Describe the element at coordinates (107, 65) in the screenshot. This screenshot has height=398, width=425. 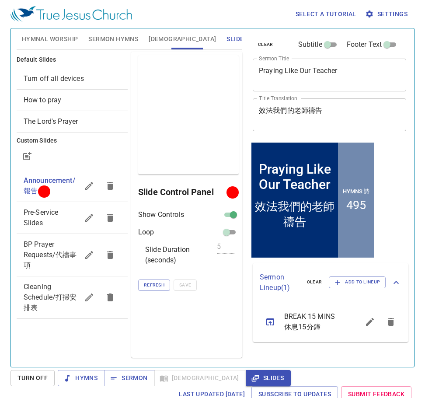
I see `li: 495` at that location.